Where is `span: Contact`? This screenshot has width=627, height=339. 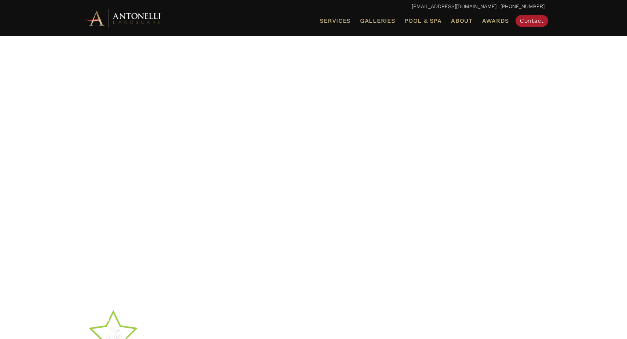 span: Contact is located at coordinates (531, 21).